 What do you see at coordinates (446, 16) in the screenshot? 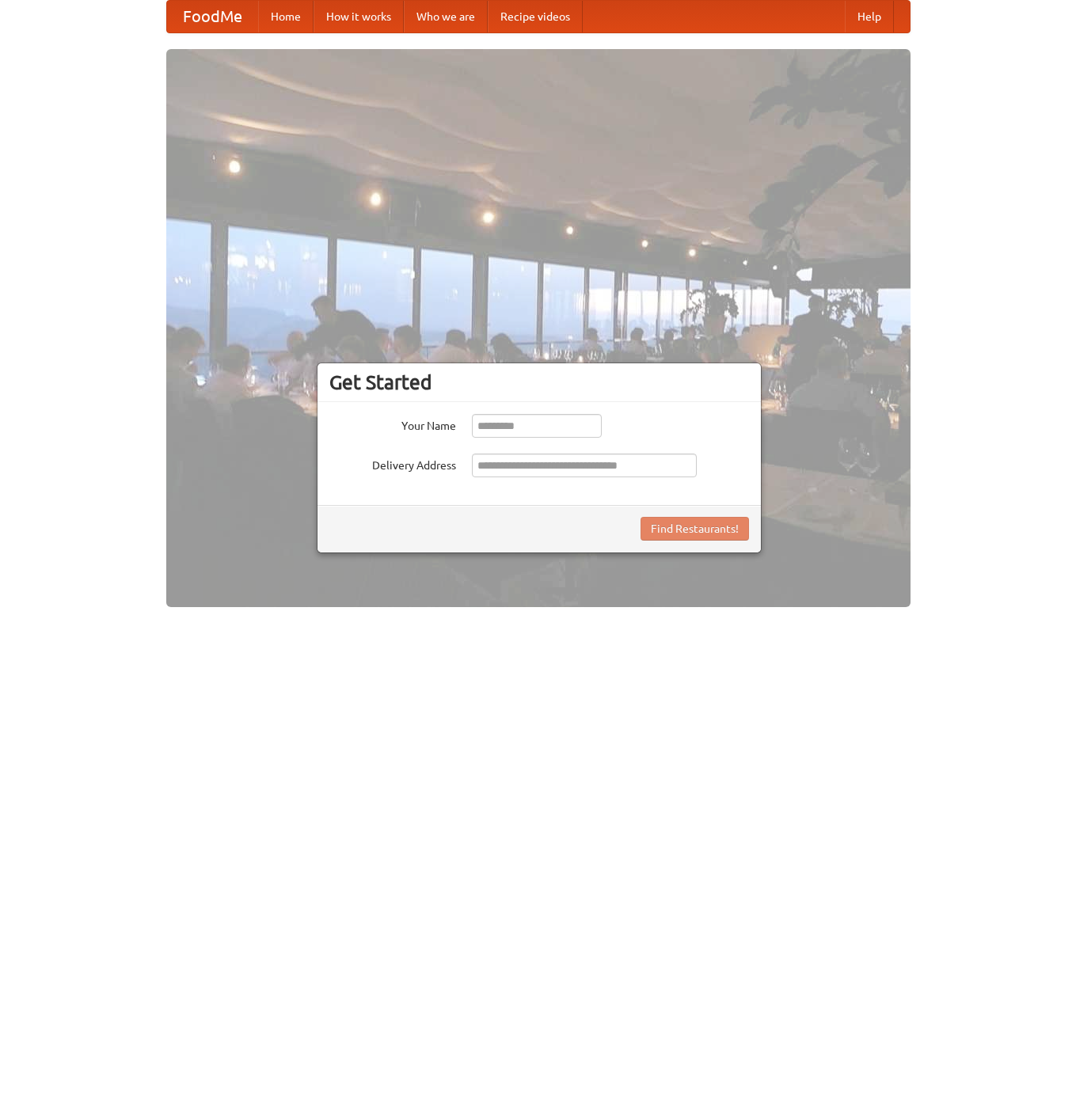
I see `a: Who we are` at bounding box center [446, 16].